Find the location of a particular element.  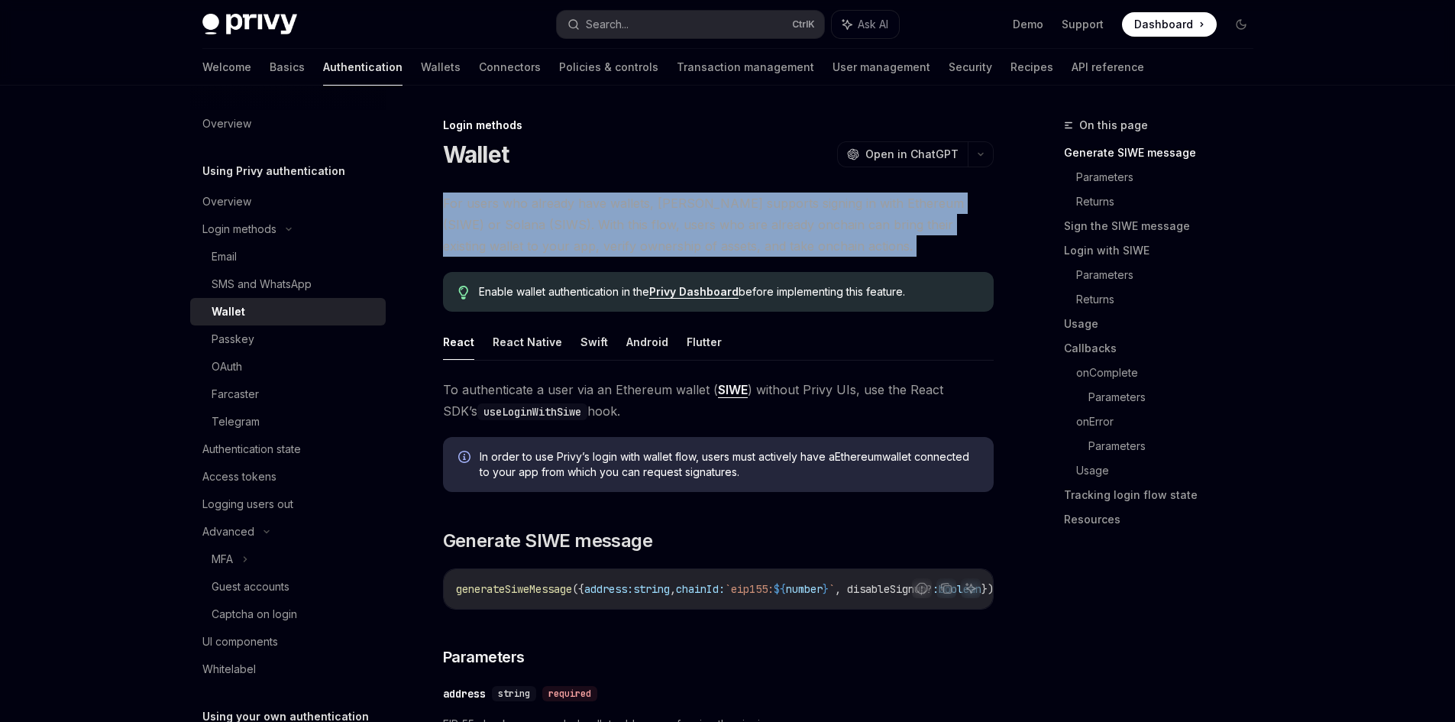

a: Privy Dashboard is located at coordinates (693, 292).